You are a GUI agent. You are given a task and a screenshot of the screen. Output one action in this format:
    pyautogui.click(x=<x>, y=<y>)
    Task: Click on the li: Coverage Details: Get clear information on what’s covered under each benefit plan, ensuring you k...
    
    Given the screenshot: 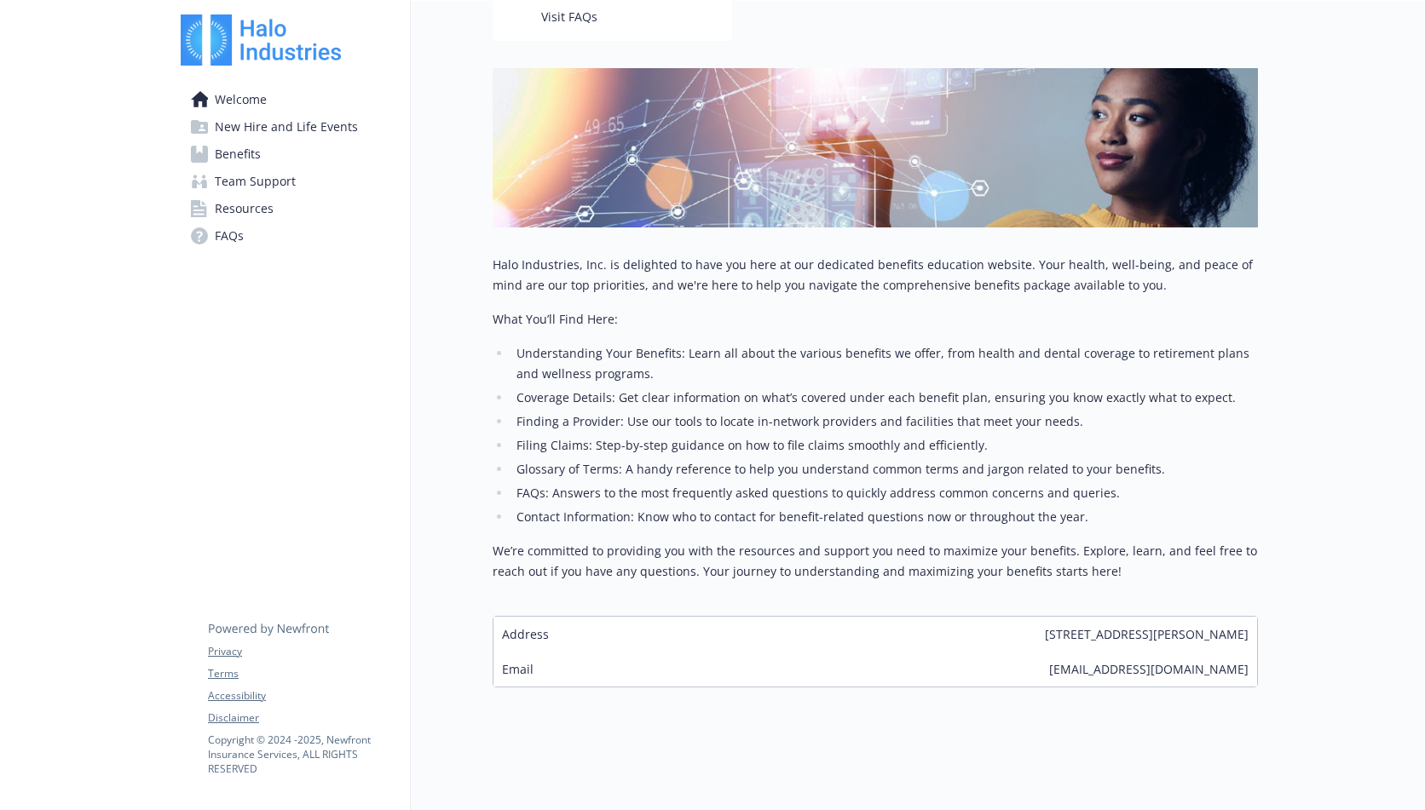 What is the action you would take?
    pyautogui.click(x=885, y=398)
    